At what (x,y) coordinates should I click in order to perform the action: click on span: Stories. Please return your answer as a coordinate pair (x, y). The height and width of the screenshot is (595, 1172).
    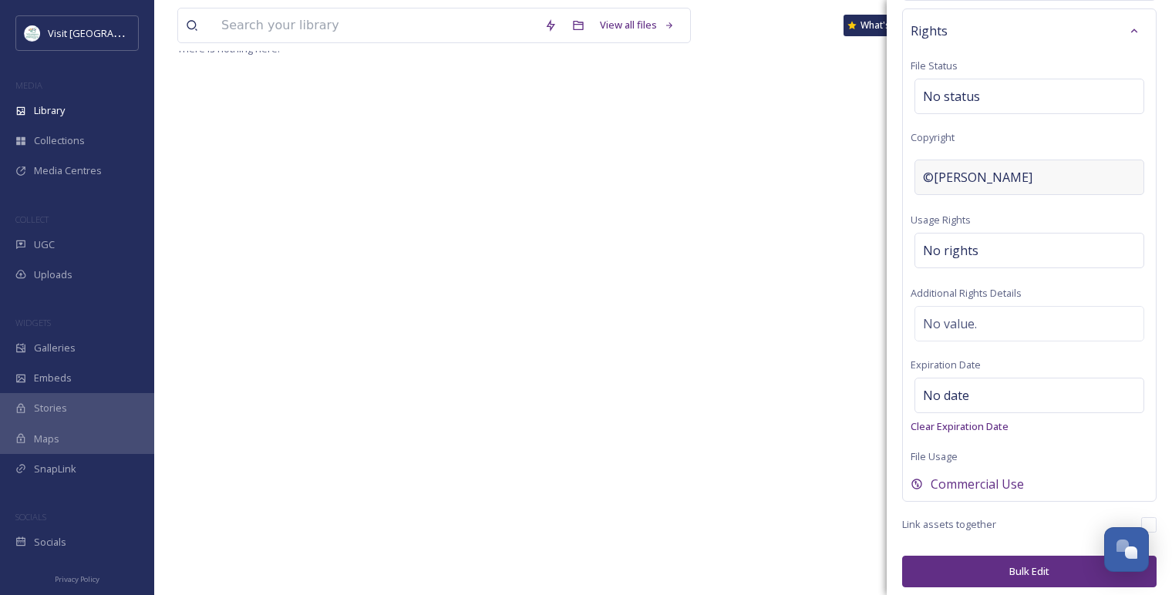
    Looking at the image, I should click on (50, 408).